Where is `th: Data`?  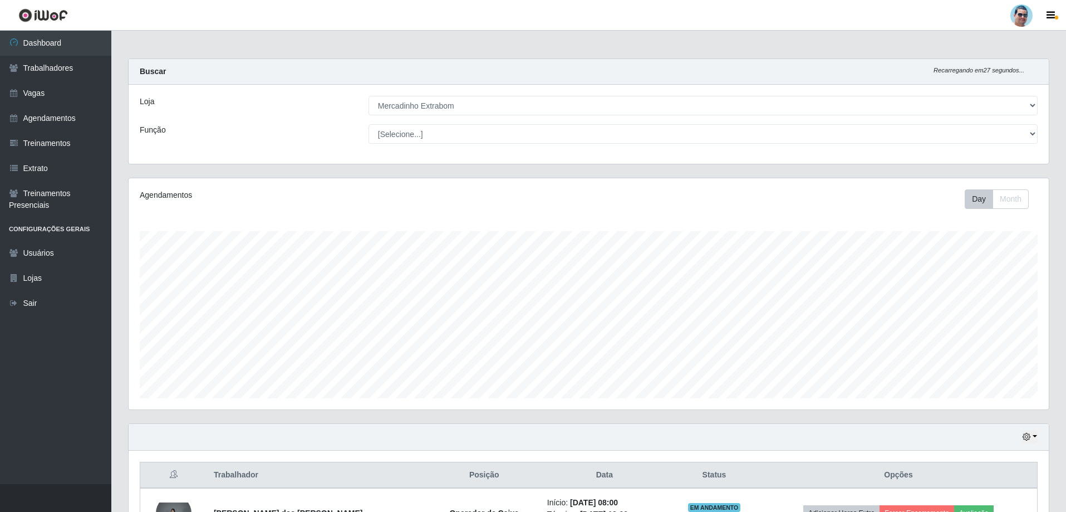
th: Data is located at coordinates (605, 475).